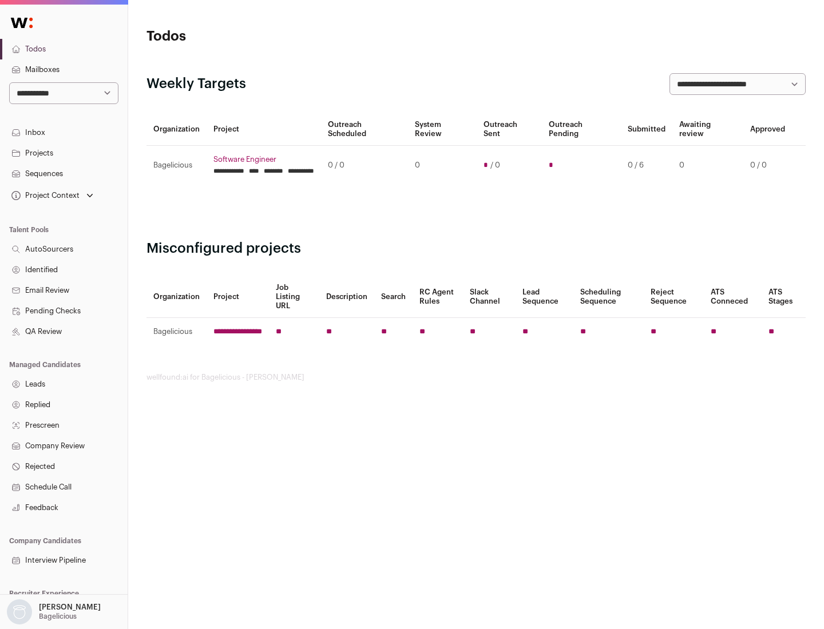 The height and width of the screenshot is (629, 824). Describe the element at coordinates (674, 297) in the screenshot. I see `th: Reject Sequence` at that location.